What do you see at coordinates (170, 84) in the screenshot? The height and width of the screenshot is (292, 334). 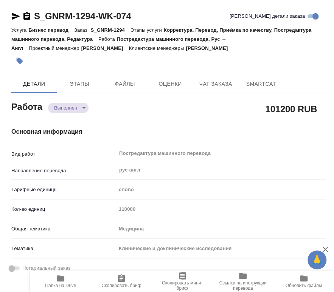 I see `span: Оценки` at bounding box center [170, 84].